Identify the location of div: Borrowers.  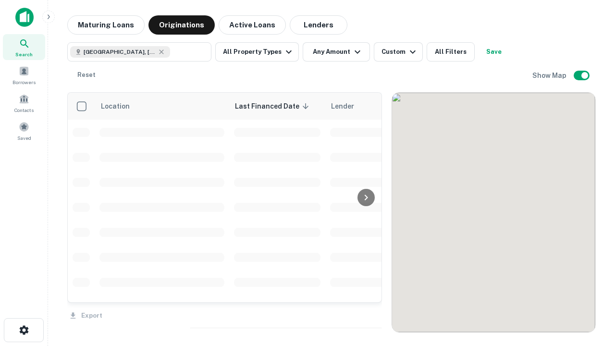
(24, 75).